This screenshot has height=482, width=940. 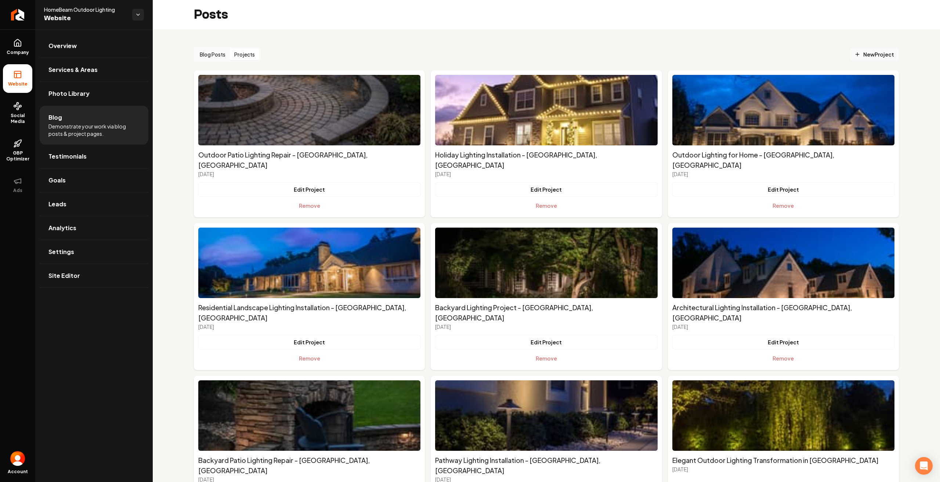 What do you see at coordinates (18, 47) in the screenshot?
I see `a: Company` at bounding box center [18, 47].